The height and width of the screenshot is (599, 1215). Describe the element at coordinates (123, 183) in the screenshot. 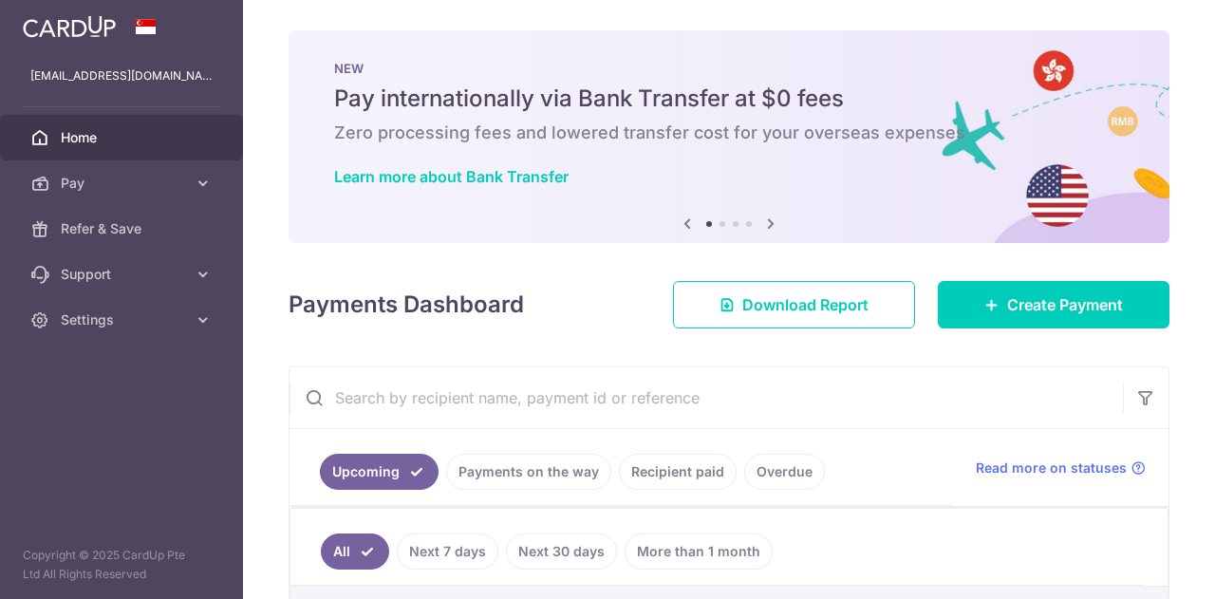

I see `span: Pay` at that location.